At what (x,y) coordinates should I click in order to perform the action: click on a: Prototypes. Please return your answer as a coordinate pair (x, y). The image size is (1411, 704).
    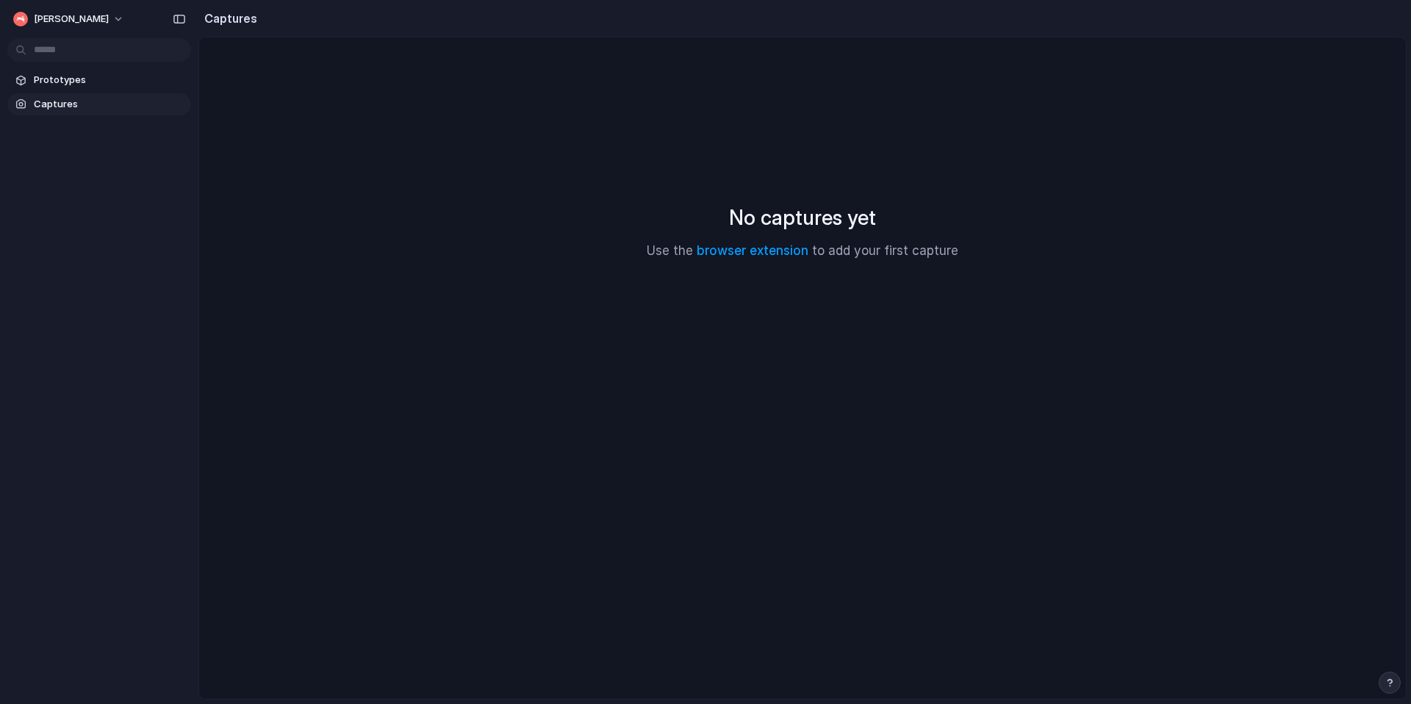
    Looking at the image, I should click on (99, 80).